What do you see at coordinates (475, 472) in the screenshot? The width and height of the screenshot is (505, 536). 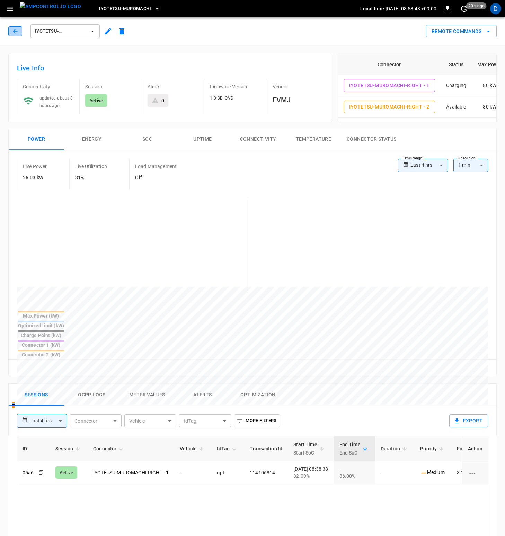 I see `div: charging session options` at bounding box center [475, 472].